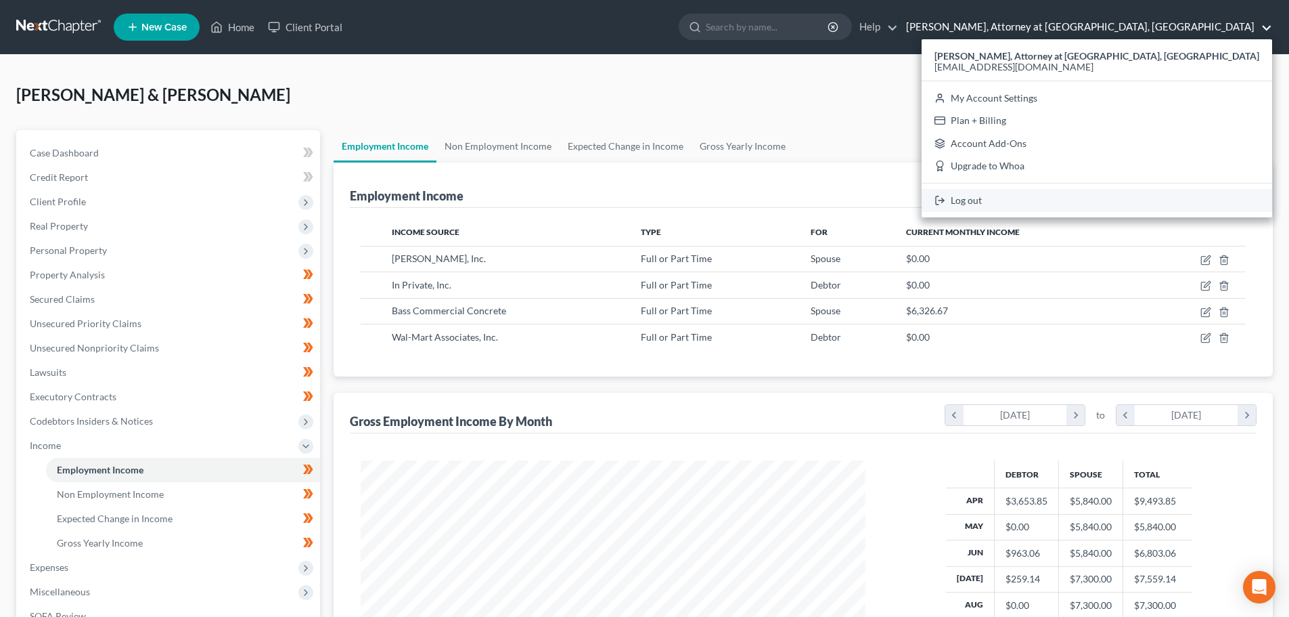 This screenshot has height=617, width=1289. What do you see at coordinates (100, 469) in the screenshot?
I see `span: Employment Income` at bounding box center [100, 469].